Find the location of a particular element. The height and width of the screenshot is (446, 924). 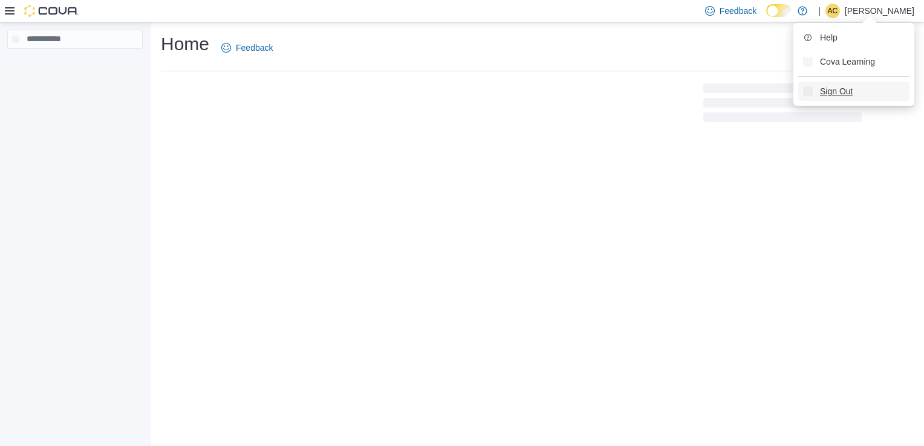

button: Sign Out is located at coordinates (854, 91).